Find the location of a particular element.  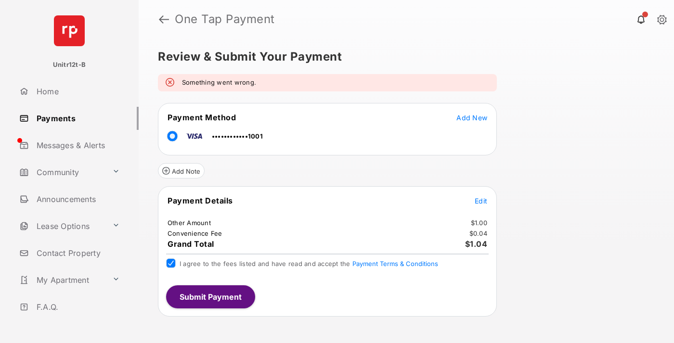

td: $0.04 is located at coordinates (478, 233).